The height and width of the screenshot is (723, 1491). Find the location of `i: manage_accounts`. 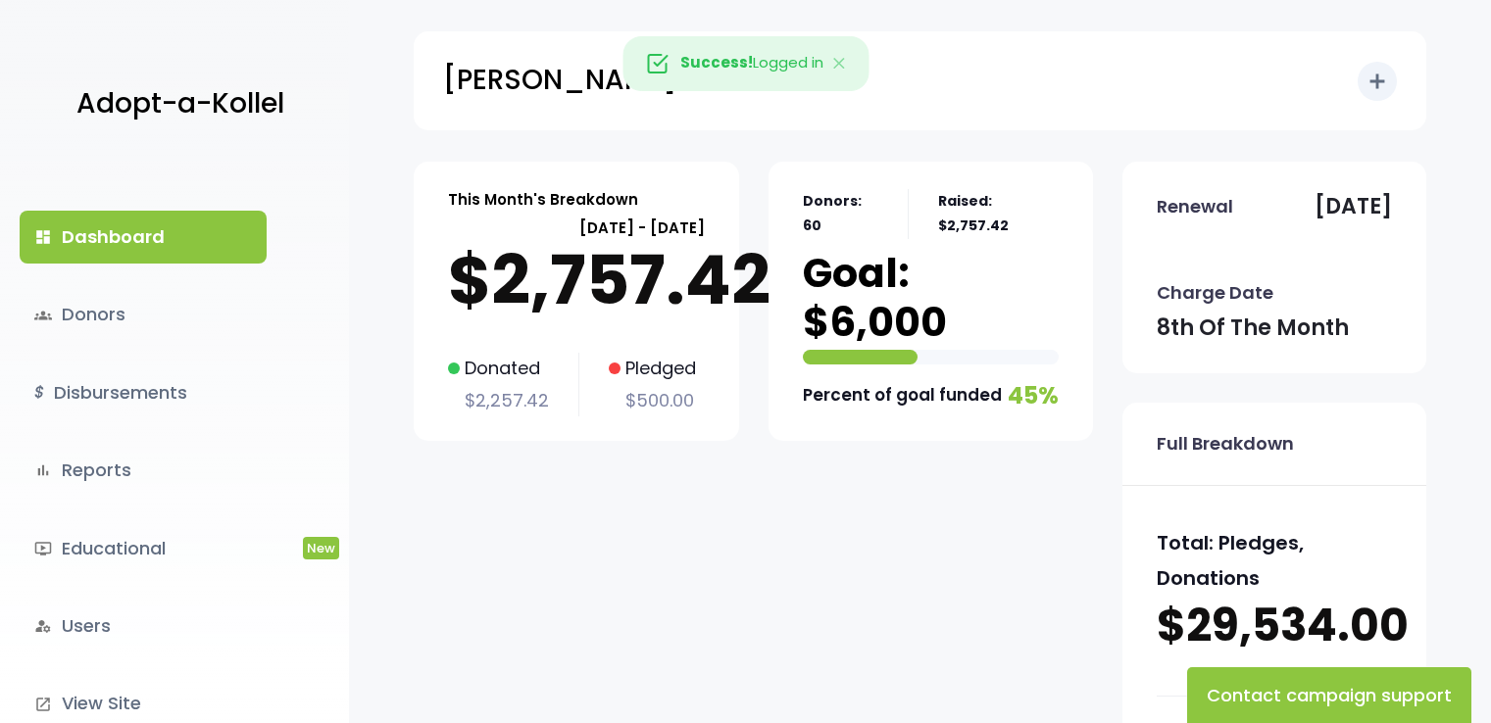

i: manage_accounts is located at coordinates (43, 626).